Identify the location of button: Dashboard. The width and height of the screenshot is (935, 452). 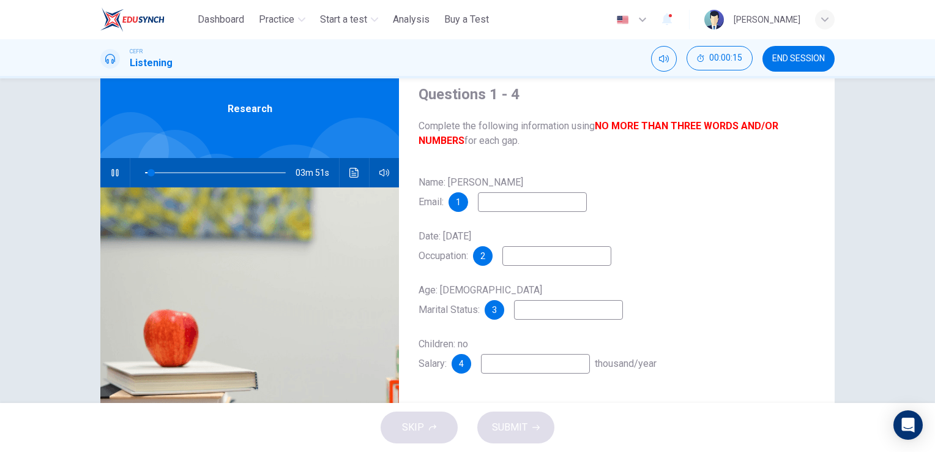
(221, 20).